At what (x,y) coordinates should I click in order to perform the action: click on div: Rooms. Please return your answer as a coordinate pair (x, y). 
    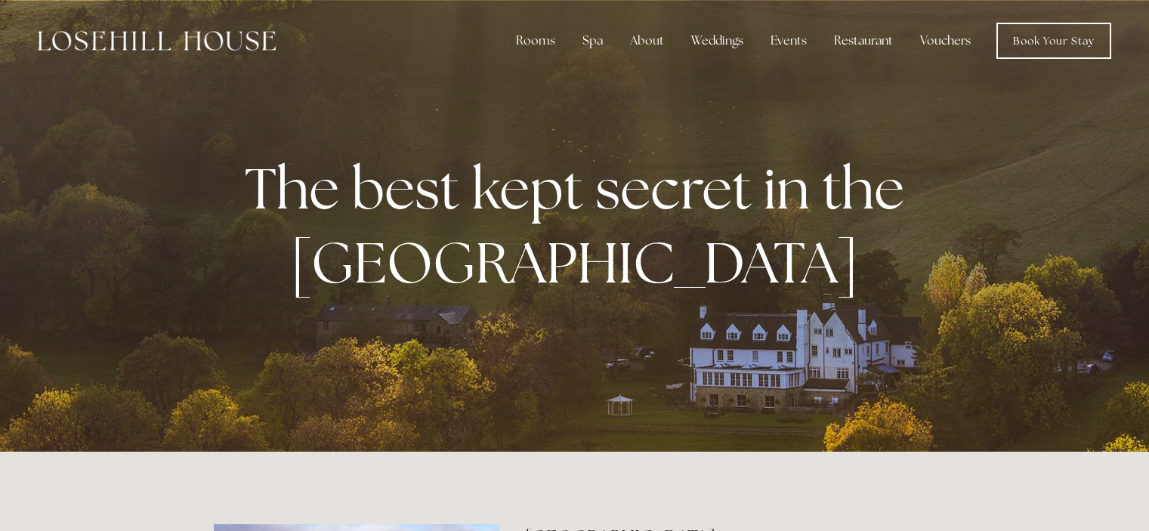
    Looking at the image, I should click on (536, 41).